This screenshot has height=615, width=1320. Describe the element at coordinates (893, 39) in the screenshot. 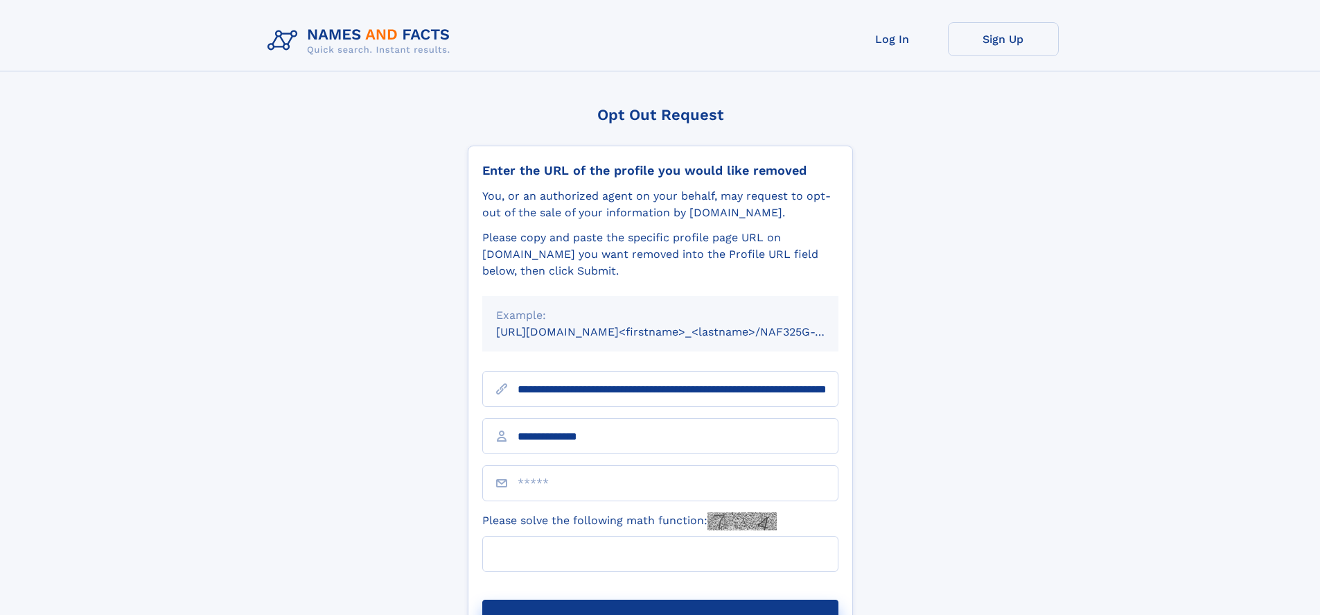

I see `a: Log In` at that location.